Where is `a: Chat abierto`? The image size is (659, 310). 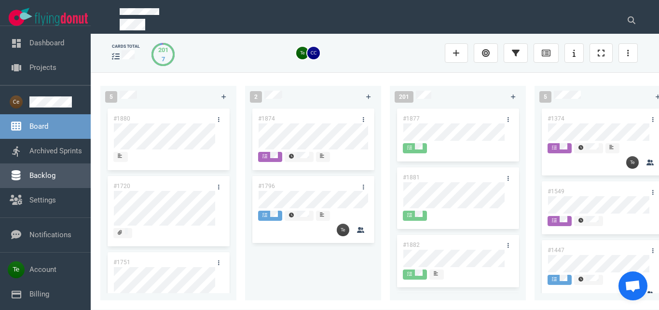
a: Chat abierto is located at coordinates (633, 286).